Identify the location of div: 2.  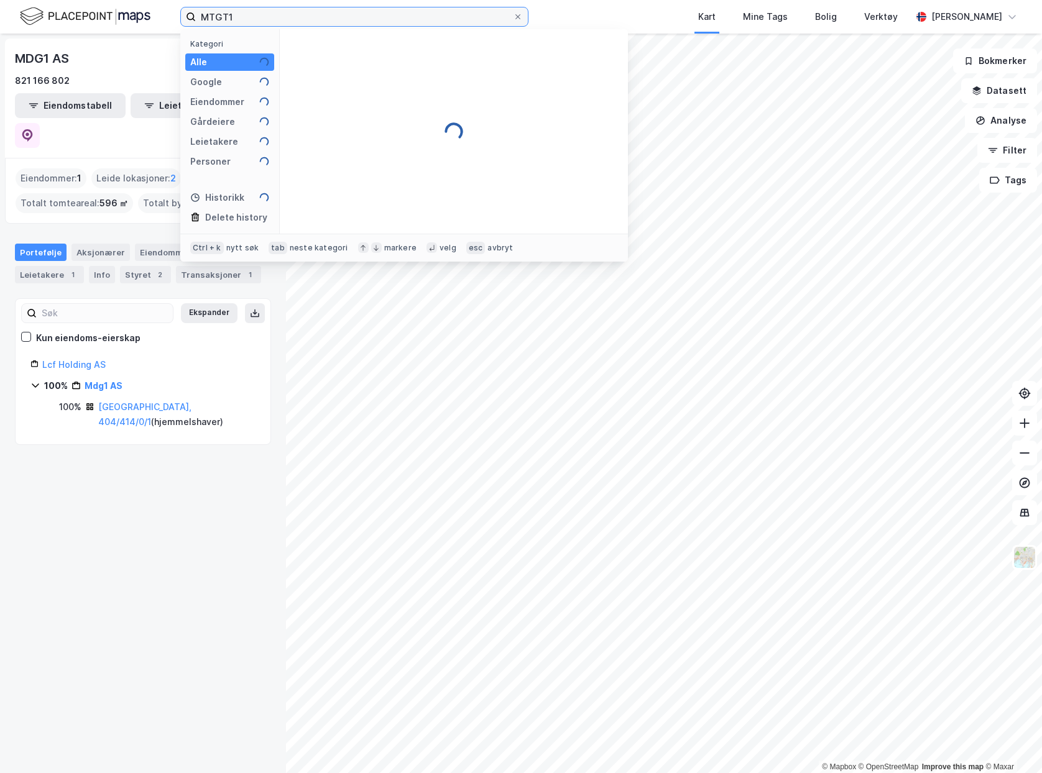
(160, 275).